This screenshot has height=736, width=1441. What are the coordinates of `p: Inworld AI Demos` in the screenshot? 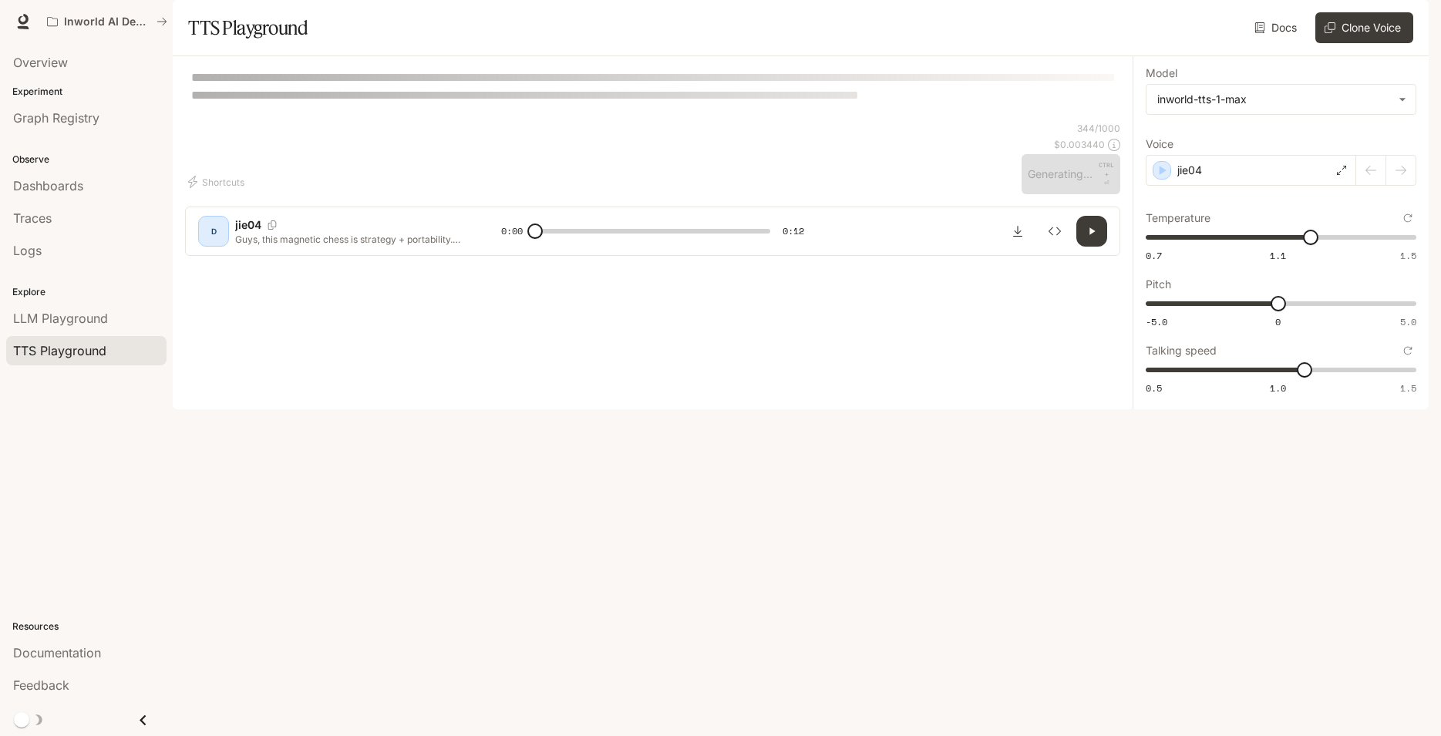 It's located at (107, 22).